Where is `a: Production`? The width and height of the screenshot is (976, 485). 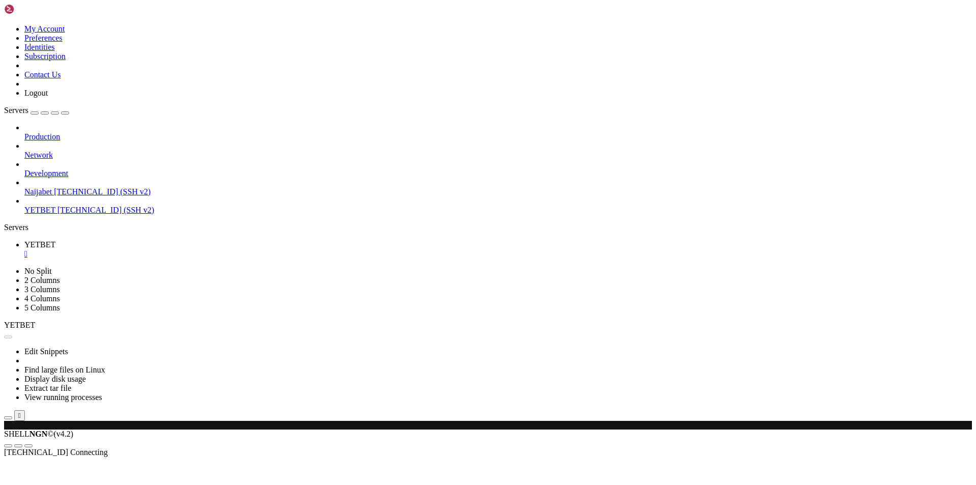
a: Production is located at coordinates (498, 137).